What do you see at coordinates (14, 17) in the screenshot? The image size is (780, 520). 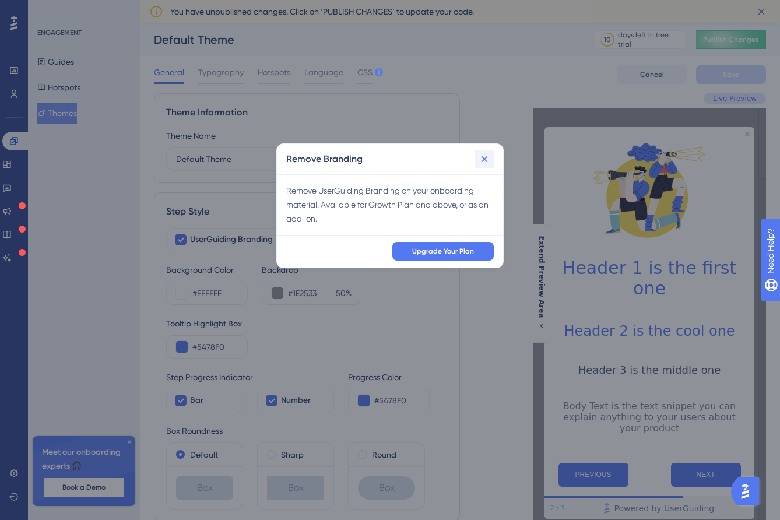 I see `img: launcher-image-alternative-text` at bounding box center [14, 17].